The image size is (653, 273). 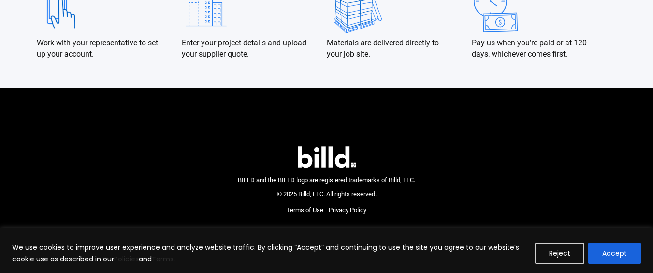 What do you see at coordinates (162, 259) in the screenshot?
I see `a: Terms` at bounding box center [162, 259].